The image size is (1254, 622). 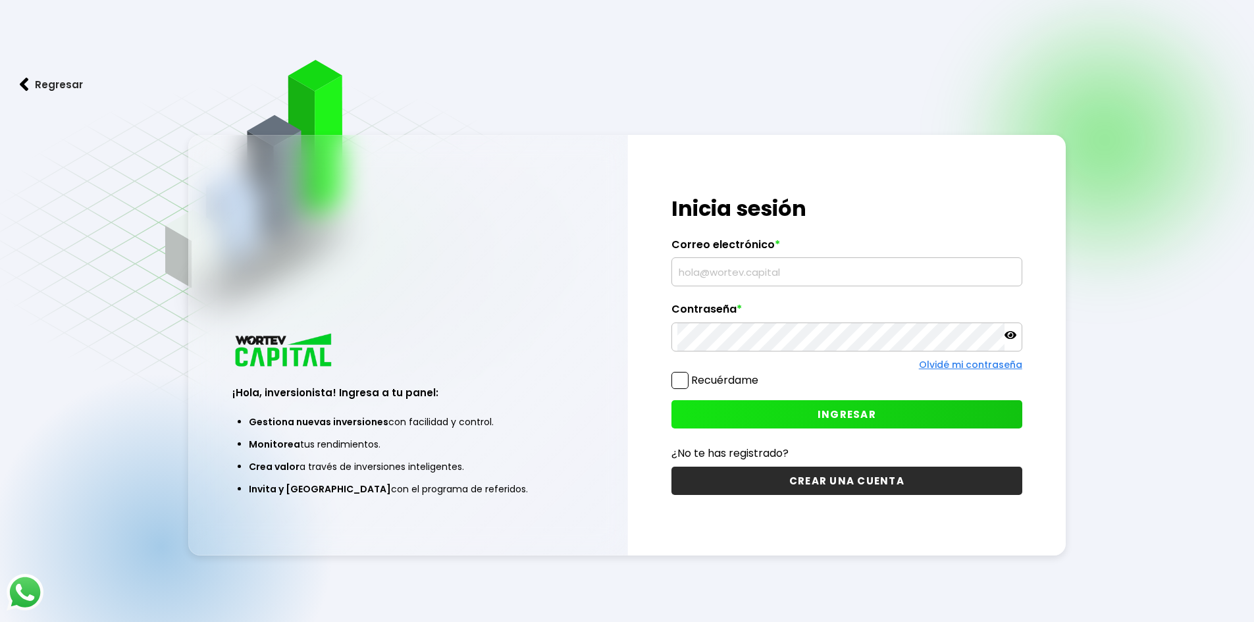 What do you see at coordinates (846, 470) in the screenshot?
I see `a: ¿No te has registrado?CREAR UNA CUENTA` at bounding box center [846, 470].